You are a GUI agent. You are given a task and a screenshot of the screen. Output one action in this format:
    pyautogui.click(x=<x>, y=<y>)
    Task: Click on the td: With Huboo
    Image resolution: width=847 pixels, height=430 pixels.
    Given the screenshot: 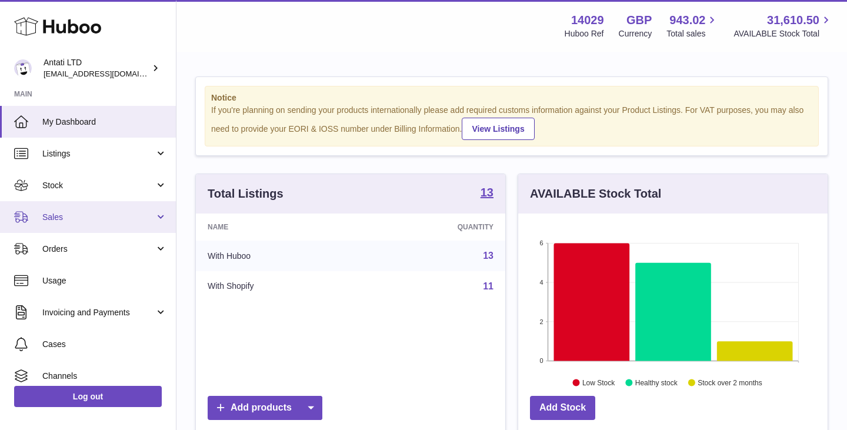 What is the action you would take?
    pyautogui.click(x=279, y=256)
    